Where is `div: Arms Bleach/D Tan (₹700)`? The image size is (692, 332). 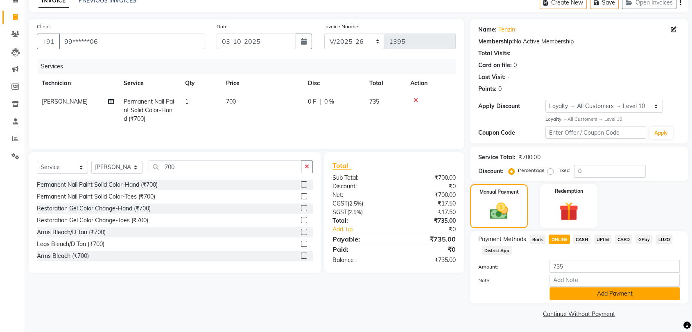
div: Arms Bleach/D Tan (₹700) is located at coordinates (71, 232).